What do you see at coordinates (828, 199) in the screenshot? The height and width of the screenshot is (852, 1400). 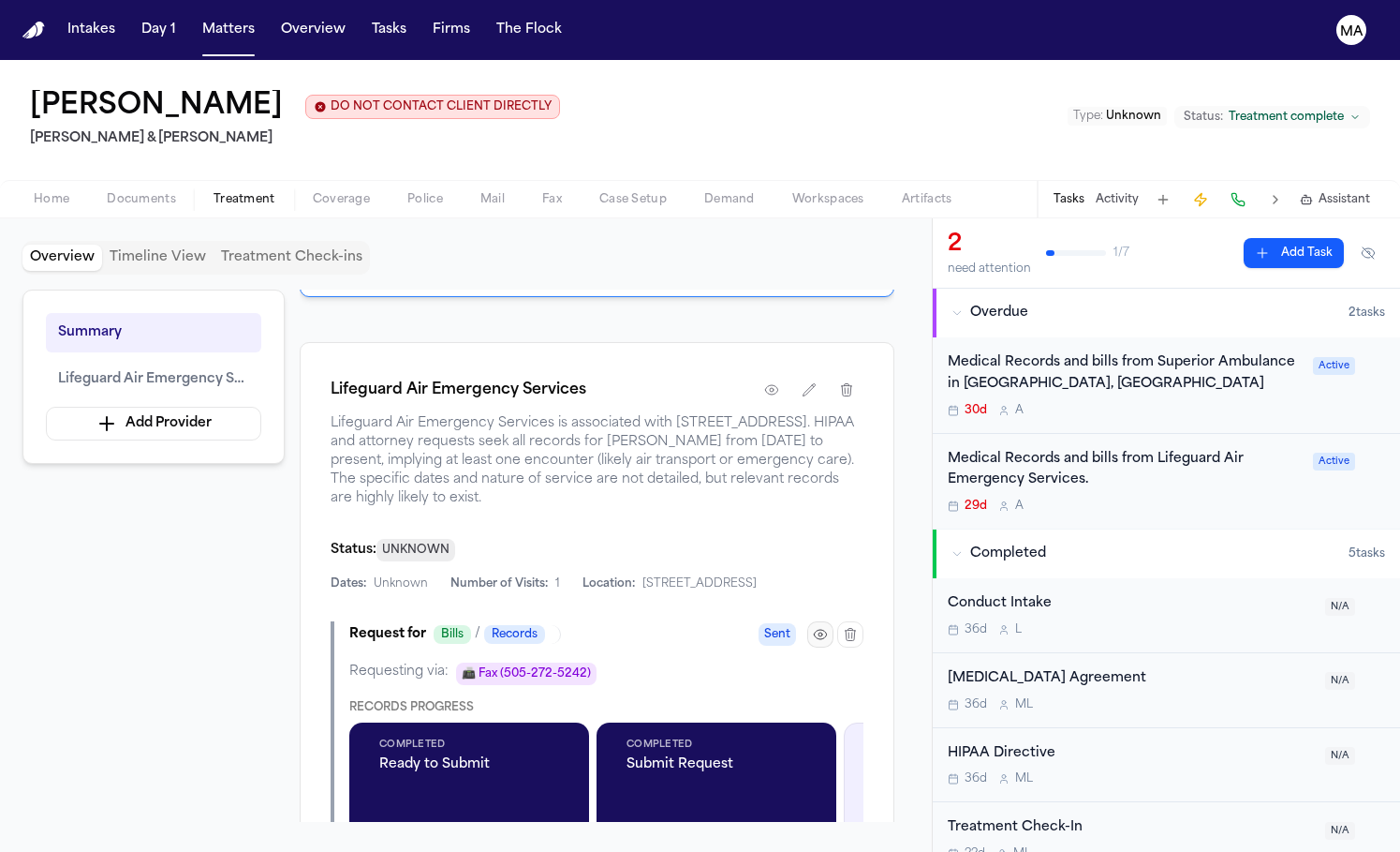 I see `span: Workspaces` at bounding box center [828, 199].